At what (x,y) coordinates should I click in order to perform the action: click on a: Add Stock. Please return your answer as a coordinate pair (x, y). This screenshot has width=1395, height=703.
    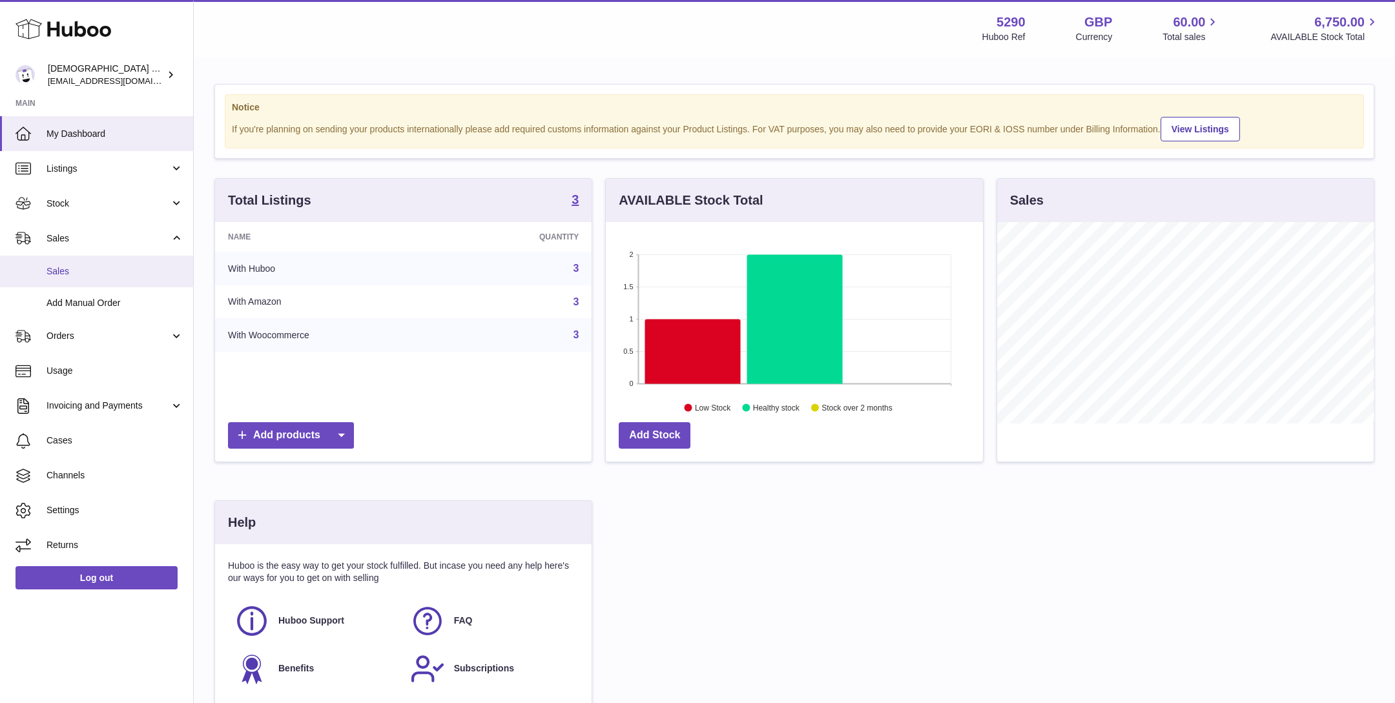
    Looking at the image, I should click on (654, 435).